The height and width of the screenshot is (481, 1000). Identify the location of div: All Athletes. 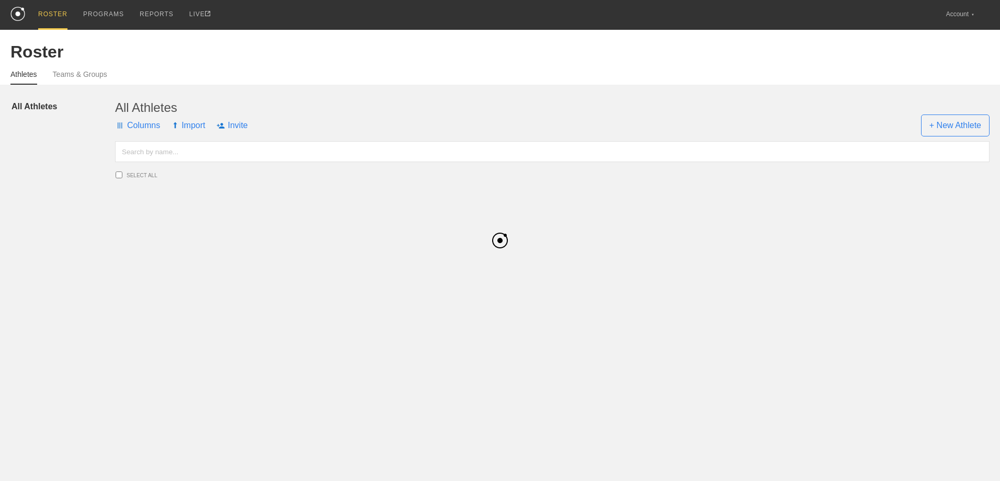
(552, 108).